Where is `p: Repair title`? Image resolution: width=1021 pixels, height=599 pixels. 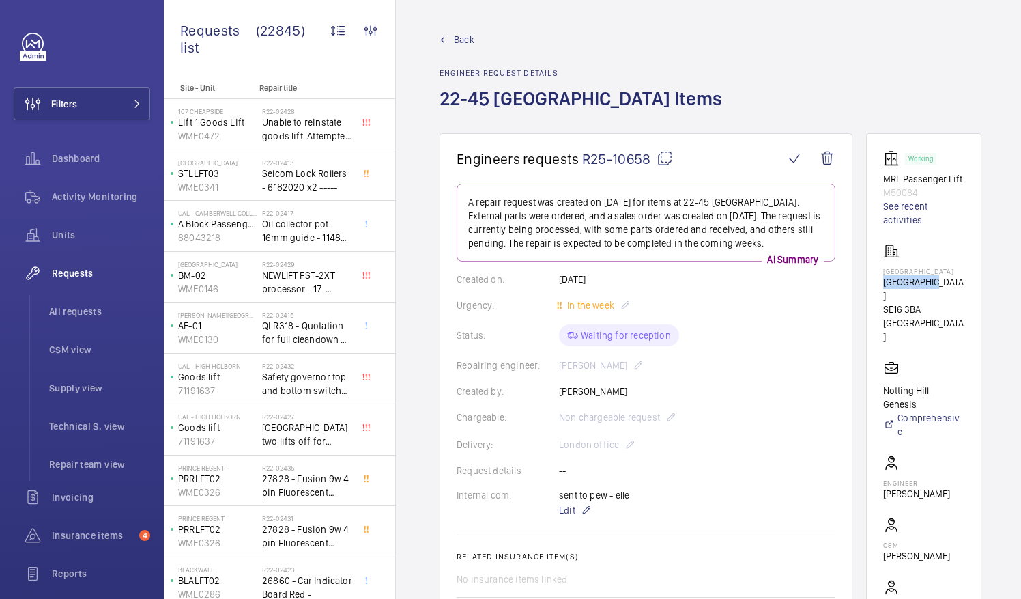 p: Repair title is located at coordinates (304, 88).